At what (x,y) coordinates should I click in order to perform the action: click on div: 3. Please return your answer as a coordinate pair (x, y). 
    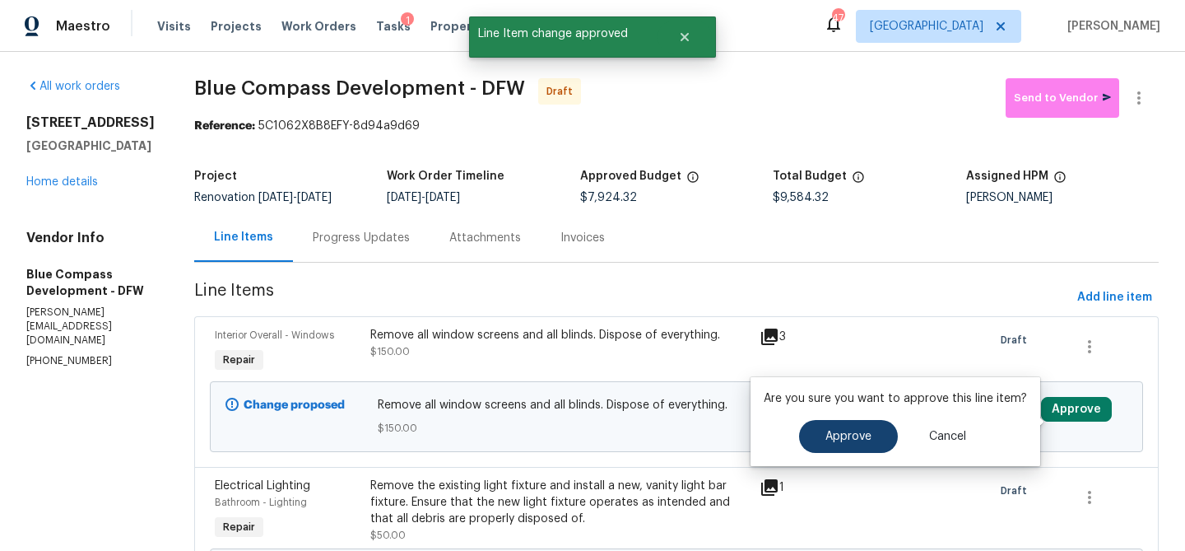
    Looking at the image, I should click on (794, 337).